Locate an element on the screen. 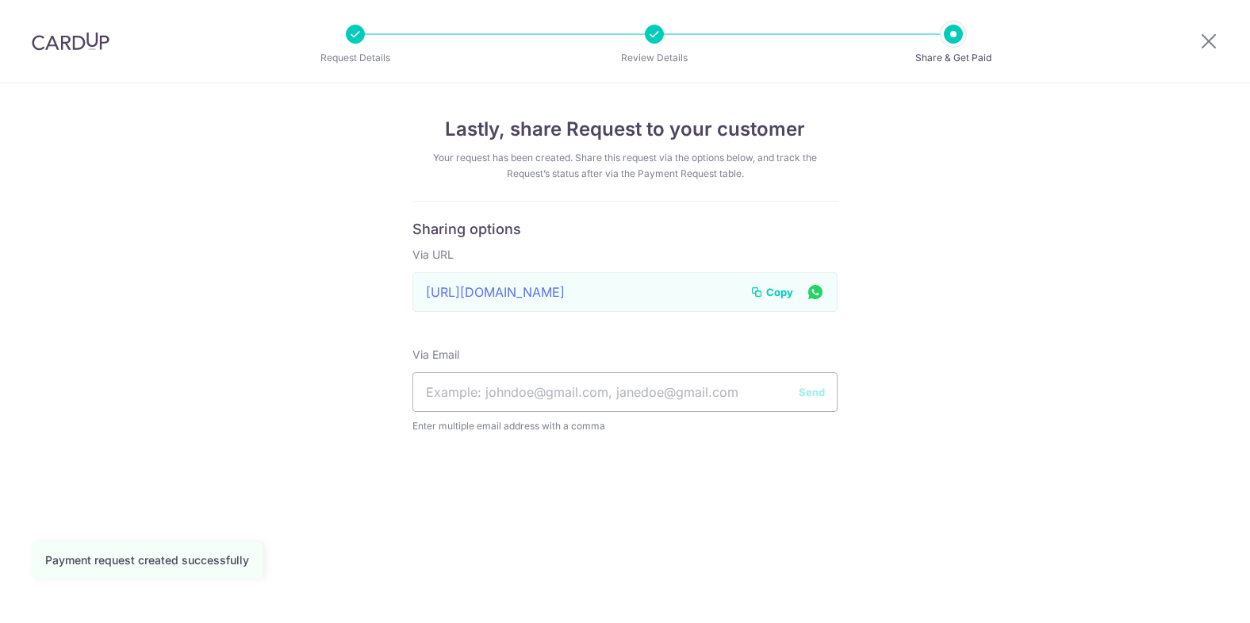 Image resolution: width=1250 pixels, height=623 pixels. h4: Lastly, share Request to your customer is located at coordinates (625, 129).